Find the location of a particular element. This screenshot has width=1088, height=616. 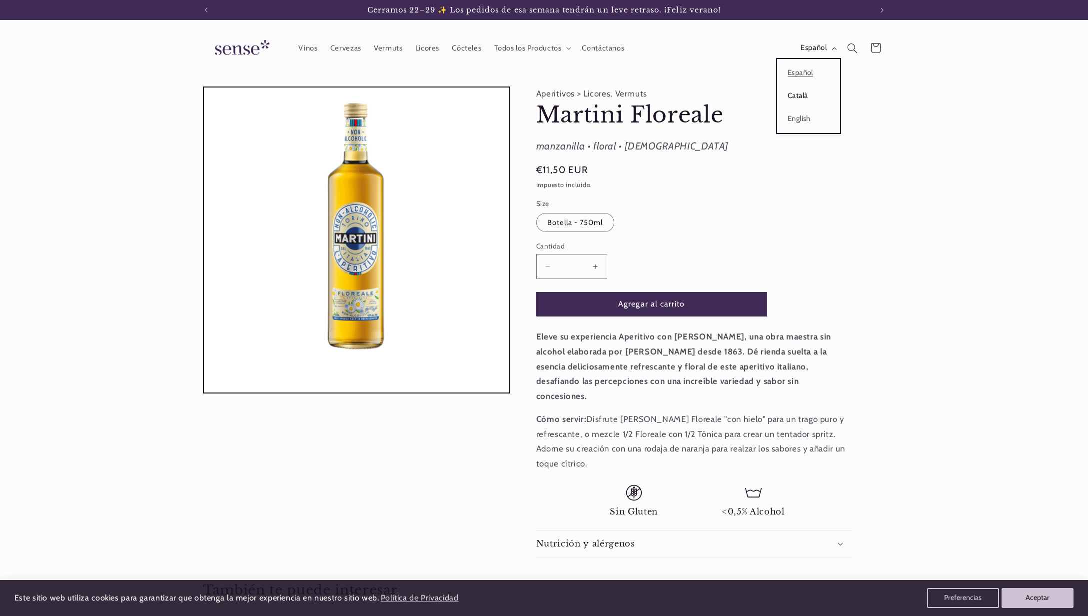

label: Botella - 750ml is located at coordinates (575, 222).